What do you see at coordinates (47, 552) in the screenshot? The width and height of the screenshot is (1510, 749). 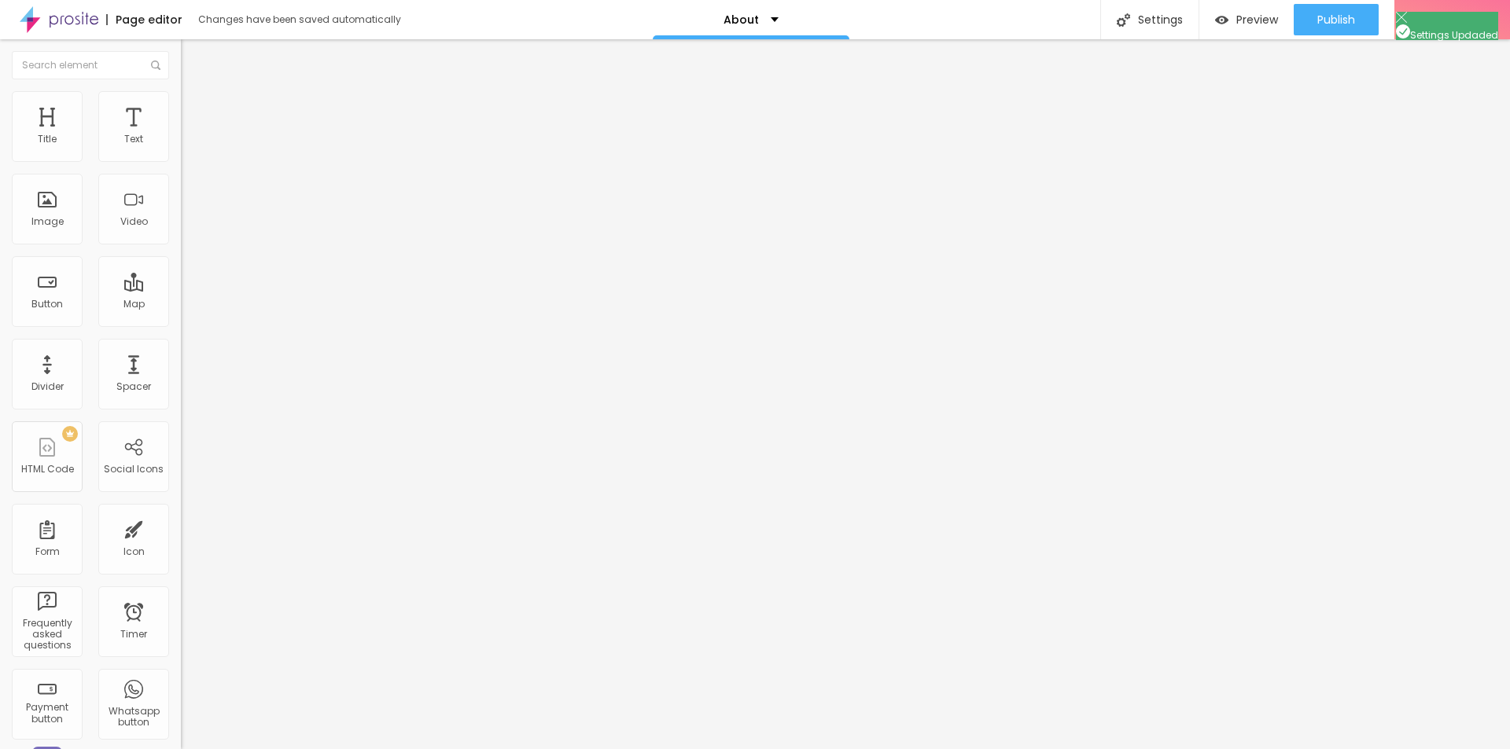 I see `div: Form` at bounding box center [47, 552].